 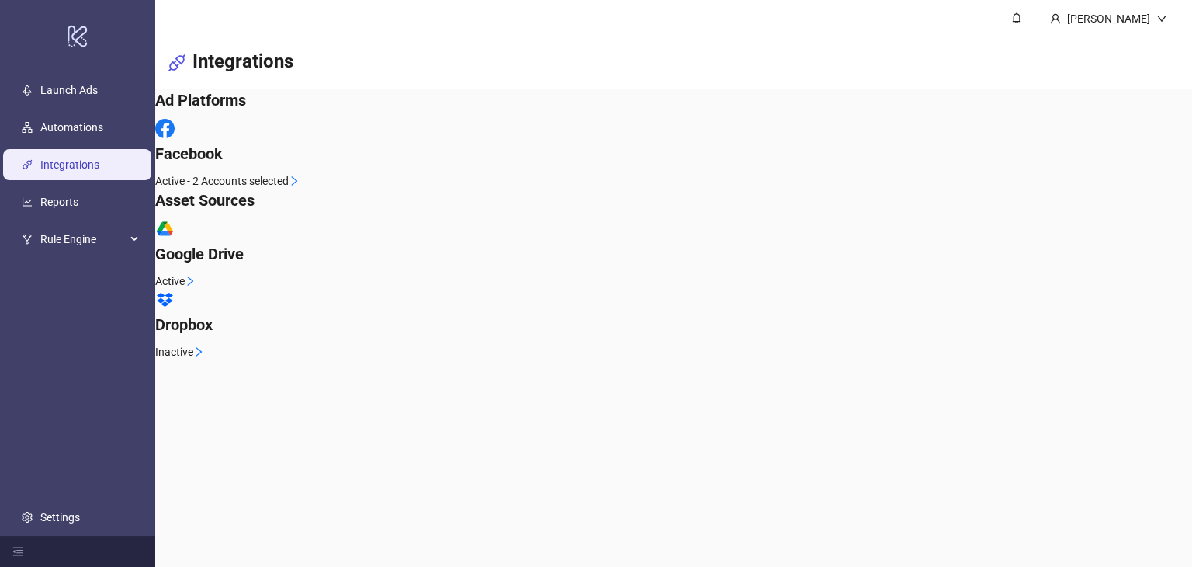 What do you see at coordinates (27, 239) in the screenshot?
I see `span: fork` at bounding box center [27, 239].